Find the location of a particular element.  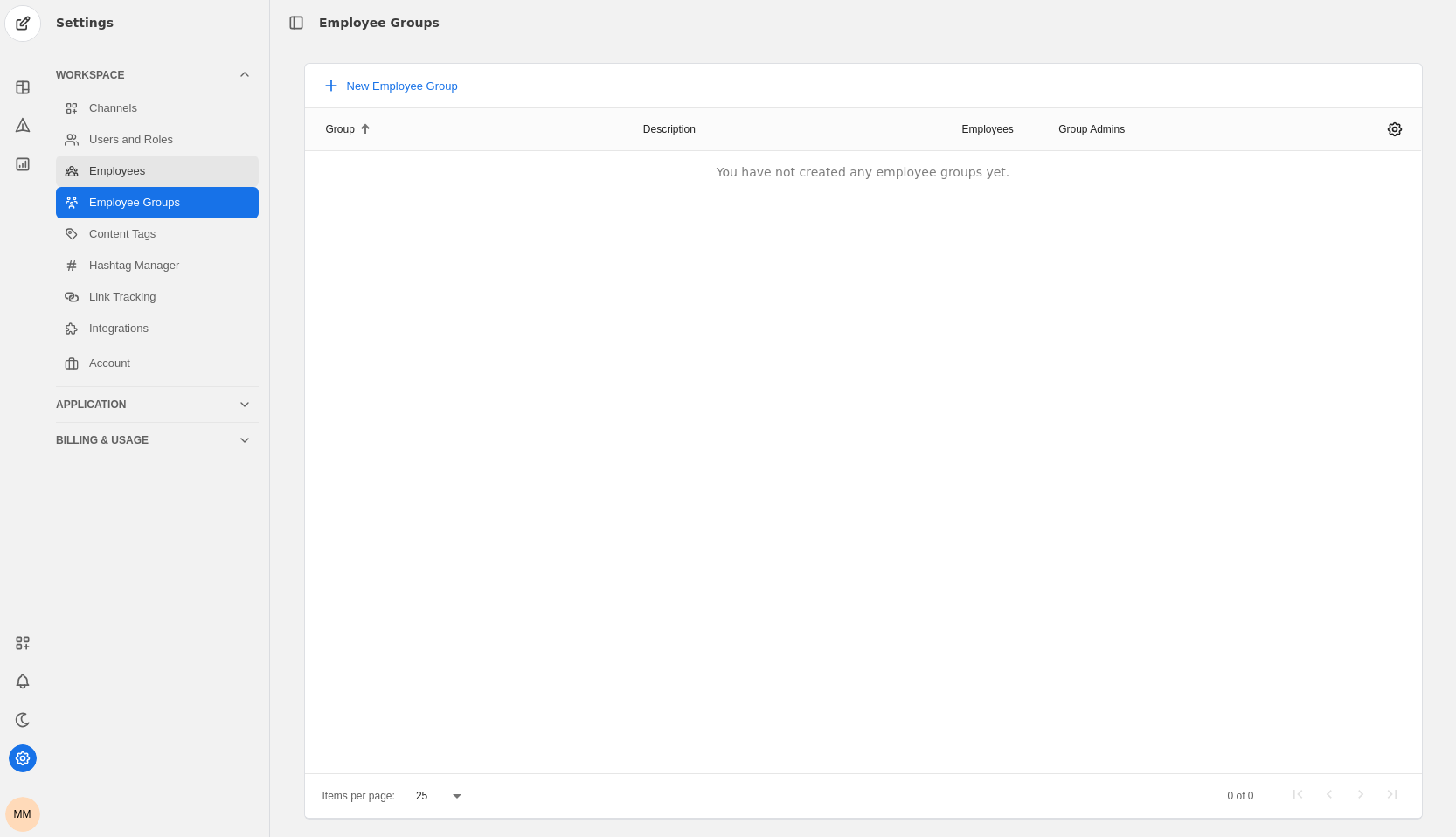

mat-header-cell: Description is located at coordinates (788, 130).